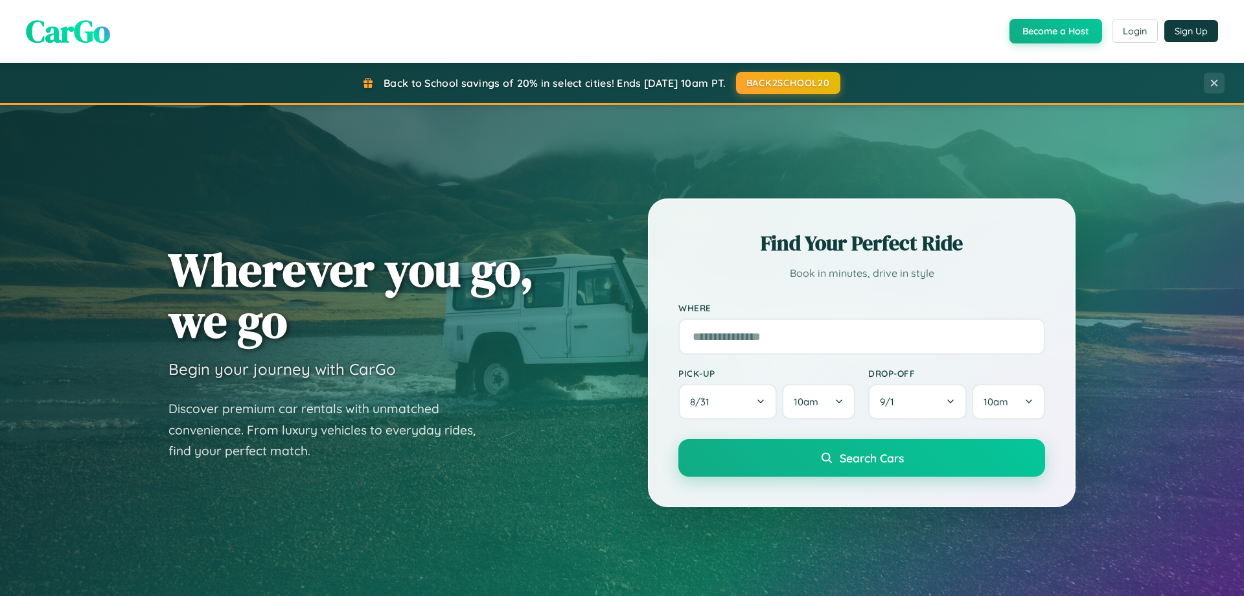  Describe the element at coordinates (872, 458) in the screenshot. I see `span: Search Cars` at that location.